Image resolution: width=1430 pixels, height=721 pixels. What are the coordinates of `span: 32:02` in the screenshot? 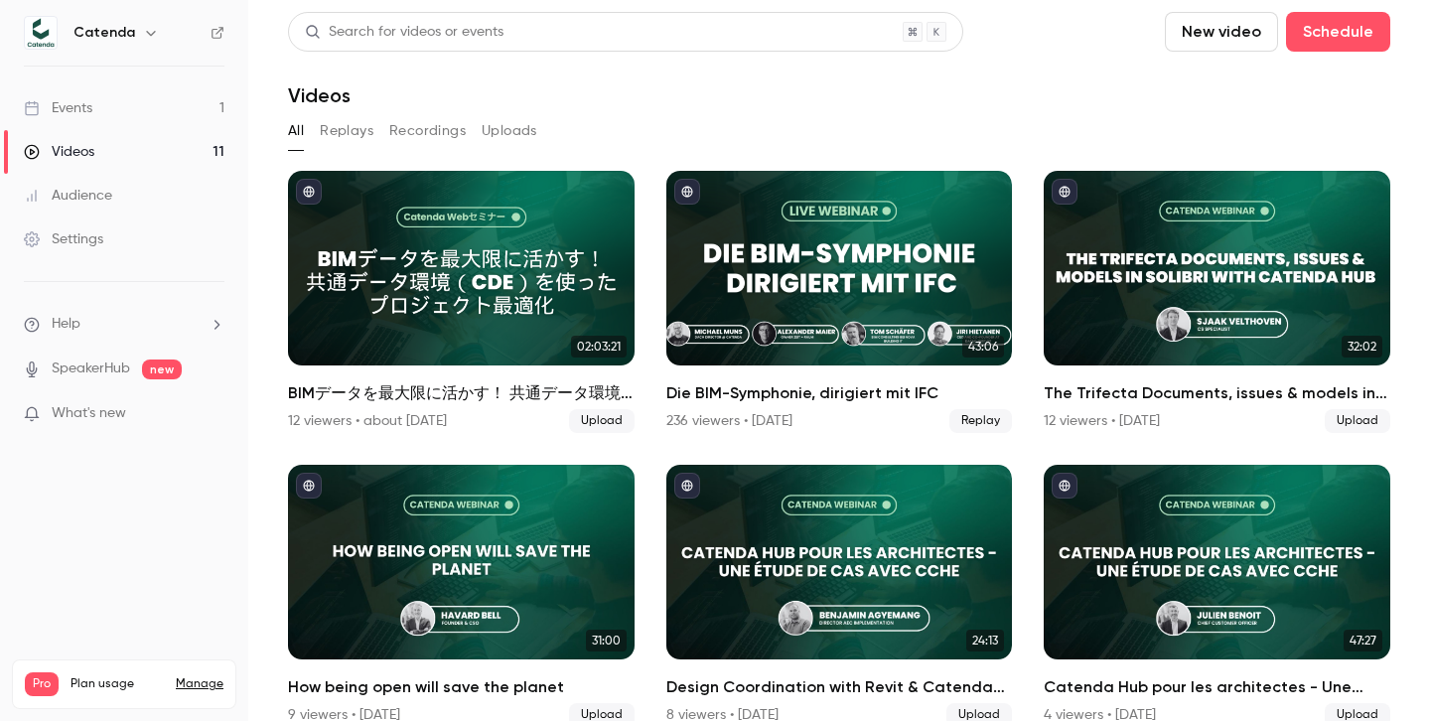 It's located at (1361, 347).